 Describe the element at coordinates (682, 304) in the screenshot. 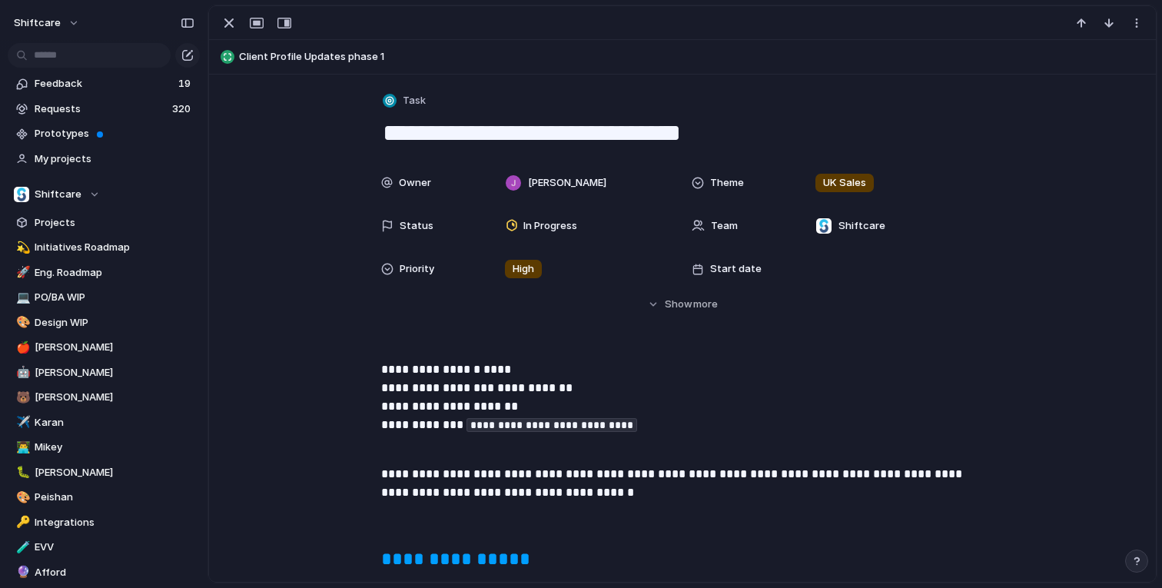

I see `button: Showmore` at that location.